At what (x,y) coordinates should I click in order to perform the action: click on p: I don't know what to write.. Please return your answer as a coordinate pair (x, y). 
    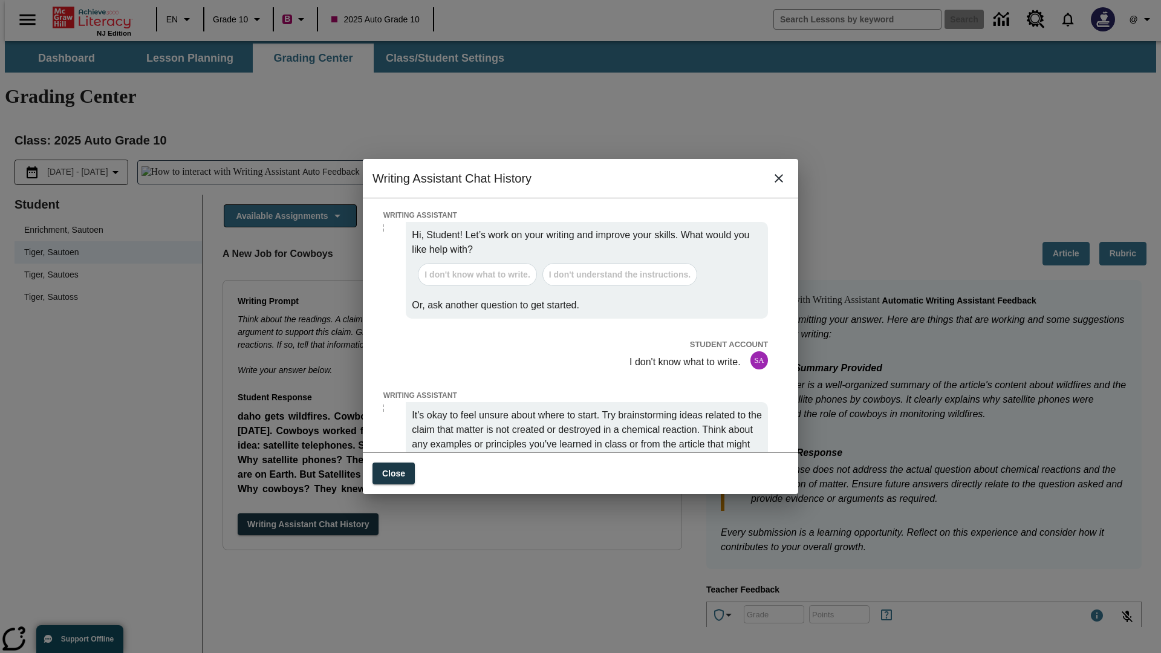
    Looking at the image, I should click on (685, 362).